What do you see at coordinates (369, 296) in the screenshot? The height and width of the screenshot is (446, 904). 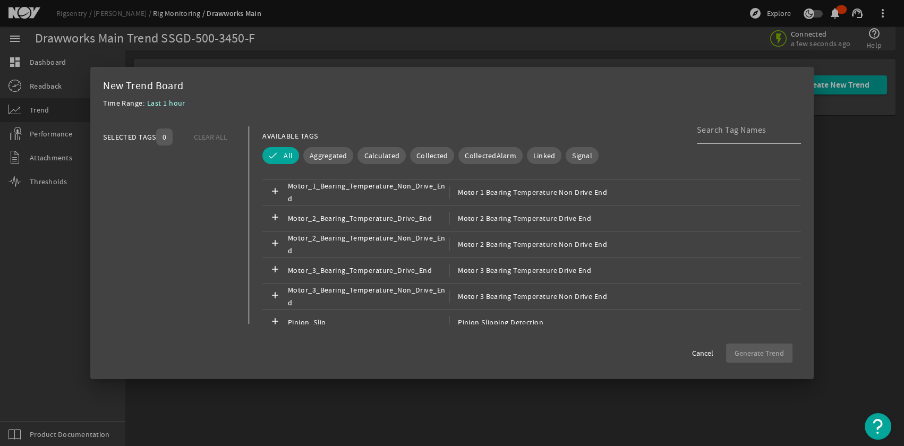 I see `span: Motor_3_Bearing_Temperature_Non_Drive_End` at bounding box center [369, 296].